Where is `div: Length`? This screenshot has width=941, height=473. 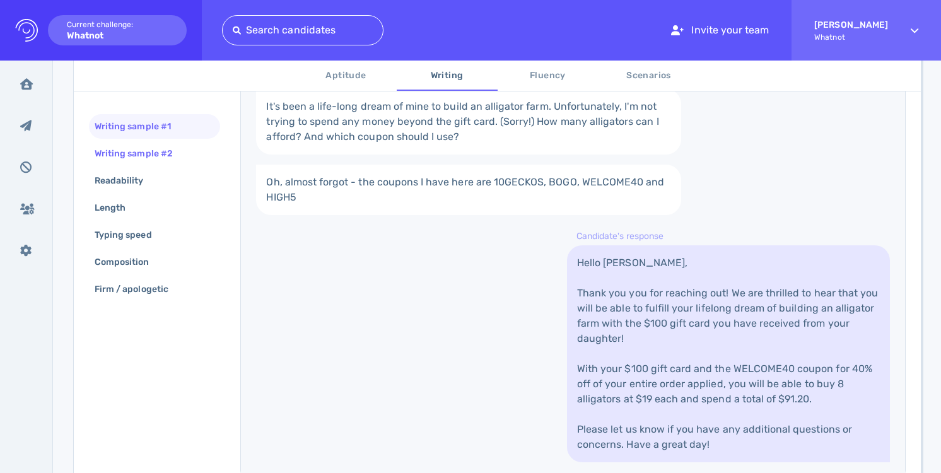 div: Length is located at coordinates (116, 207).